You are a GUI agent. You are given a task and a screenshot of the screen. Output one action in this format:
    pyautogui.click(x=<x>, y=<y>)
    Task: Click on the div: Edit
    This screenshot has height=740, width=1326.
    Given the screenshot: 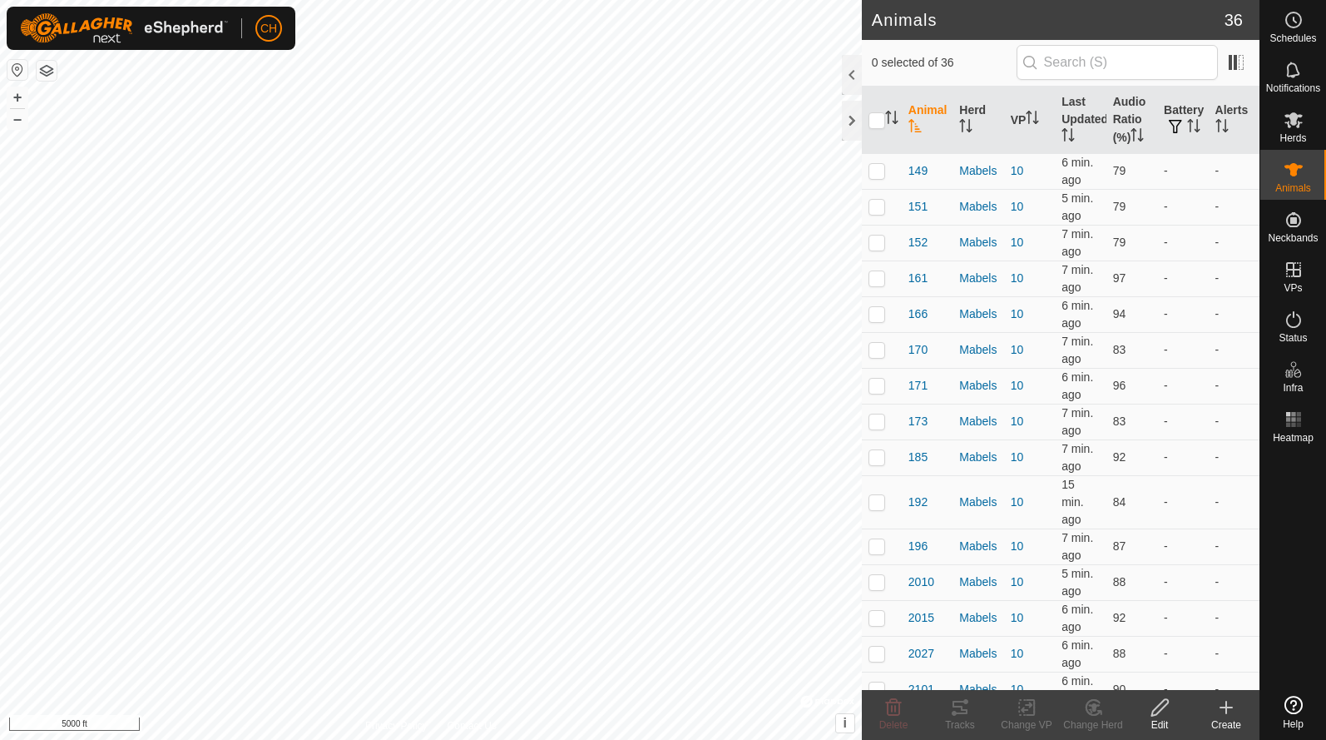 What is the action you would take?
    pyautogui.click(x=1160, y=725)
    